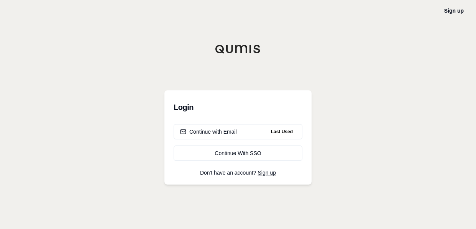 This screenshot has width=476, height=229. Describe the element at coordinates (238, 153) in the screenshot. I see `a: Continue With SSO` at that location.